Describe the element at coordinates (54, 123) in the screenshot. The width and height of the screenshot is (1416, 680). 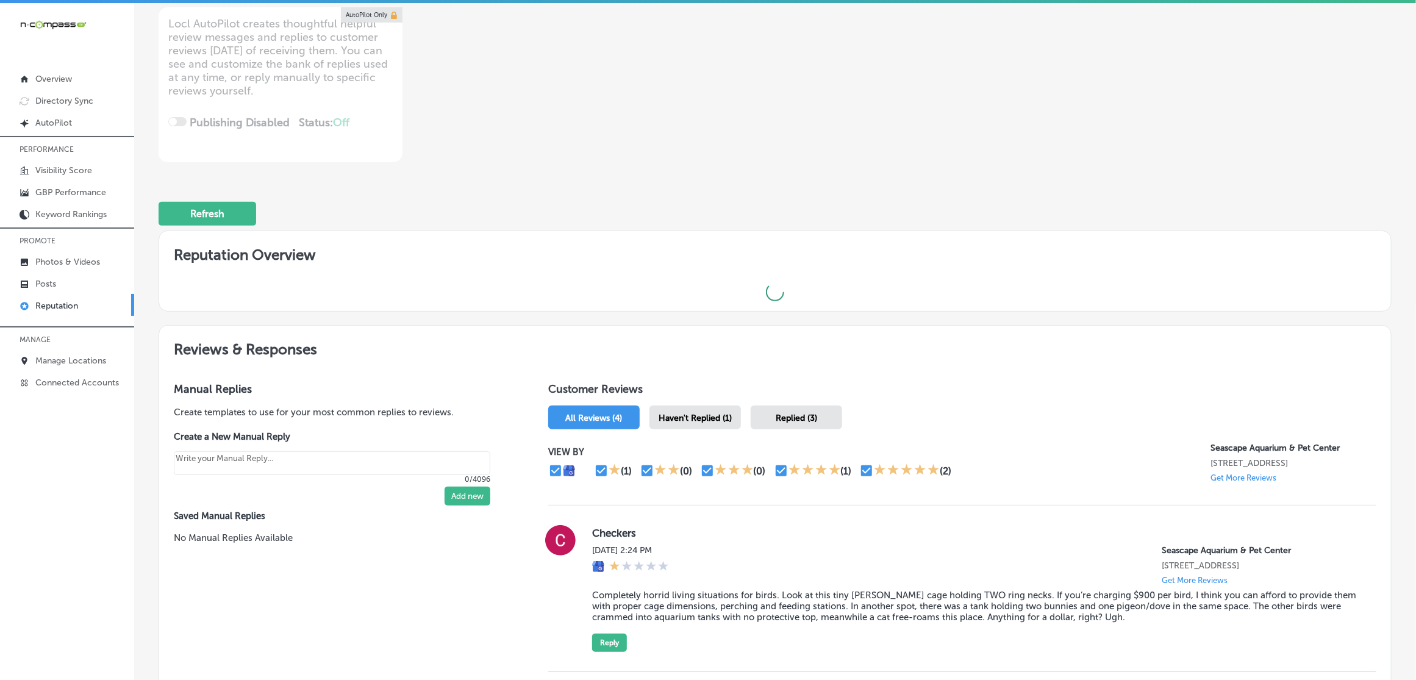
I see `p: AutoPilot` at that location.